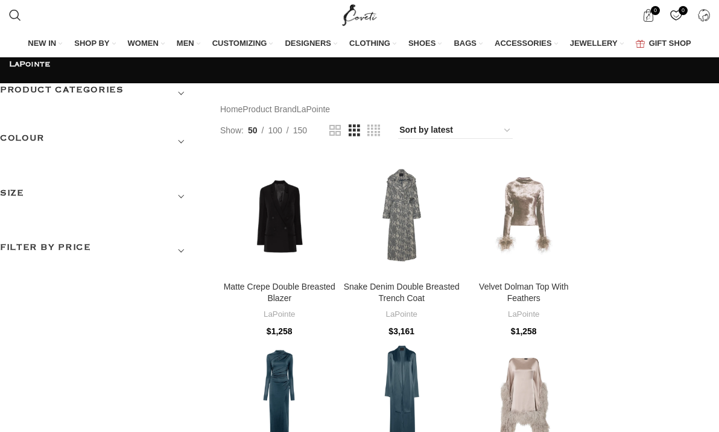 The width and height of the screenshot is (719, 432). What do you see at coordinates (253, 130) in the screenshot?
I see `span: 50` at bounding box center [253, 130].